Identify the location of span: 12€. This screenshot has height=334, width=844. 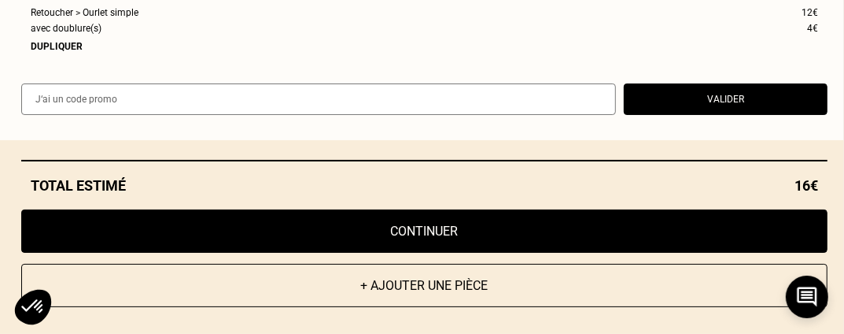
(810, 13).